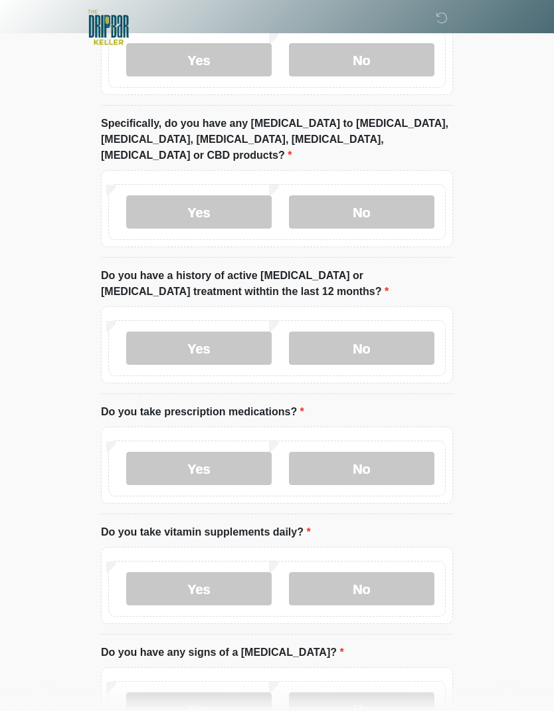 The width and height of the screenshot is (554, 711). What do you see at coordinates (206, 533) in the screenshot?
I see `label: Do you take vitamin supplements daily?` at bounding box center [206, 533].